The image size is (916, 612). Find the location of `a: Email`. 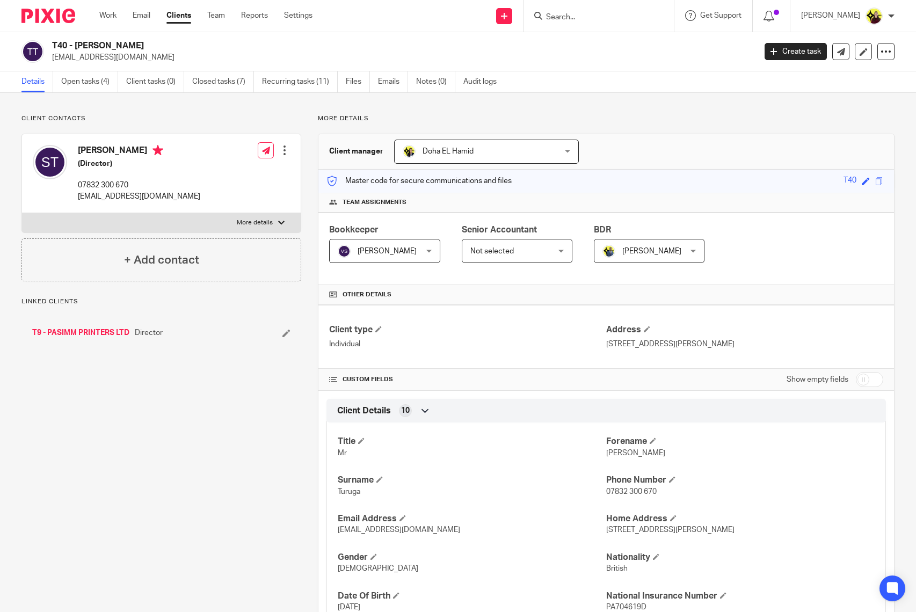

a: Email is located at coordinates (141, 16).